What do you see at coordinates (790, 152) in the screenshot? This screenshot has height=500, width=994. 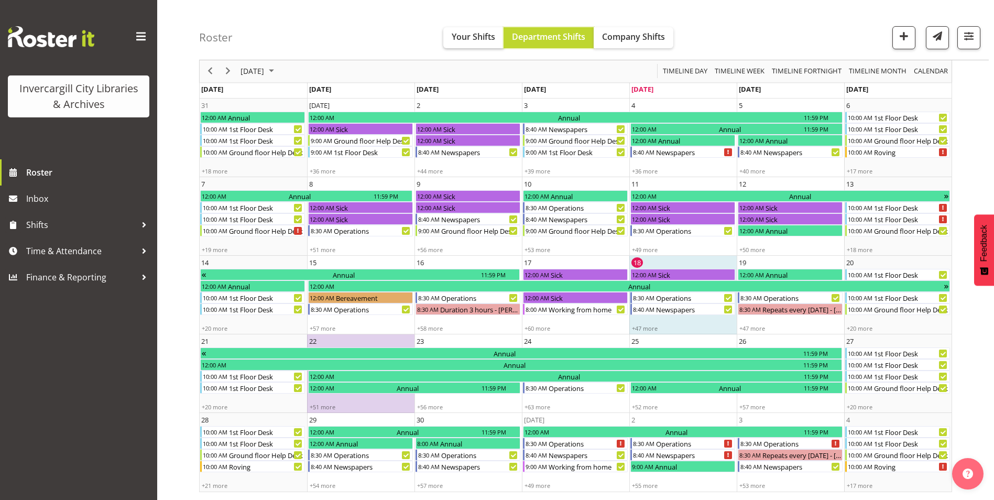 I see `div: Newspapers Begin From Friday, September 5, 2025 at 8:40:00 AM GMT+12:00 Ends At Friday, September...` at bounding box center [790, 152].